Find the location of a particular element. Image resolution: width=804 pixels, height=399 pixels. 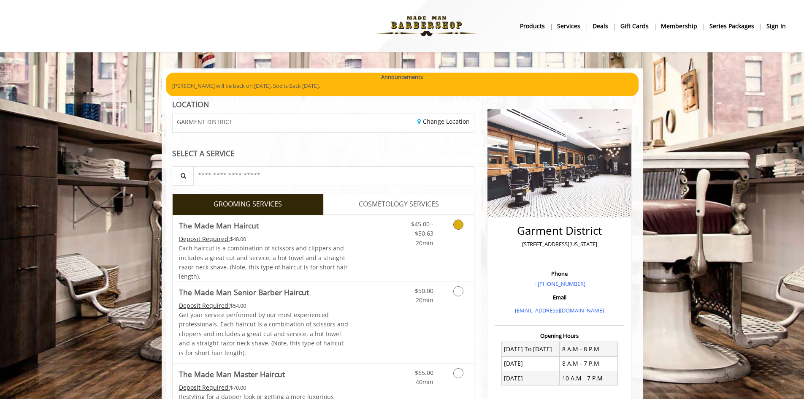

a: Gift cardsgift cards is located at coordinates (635, 26).